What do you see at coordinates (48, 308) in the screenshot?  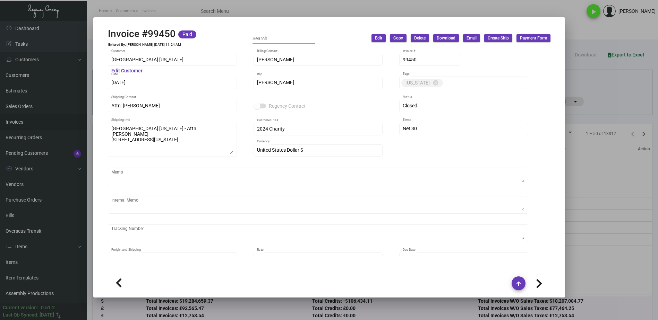 I see `div: 0.51.2` at bounding box center [48, 308].